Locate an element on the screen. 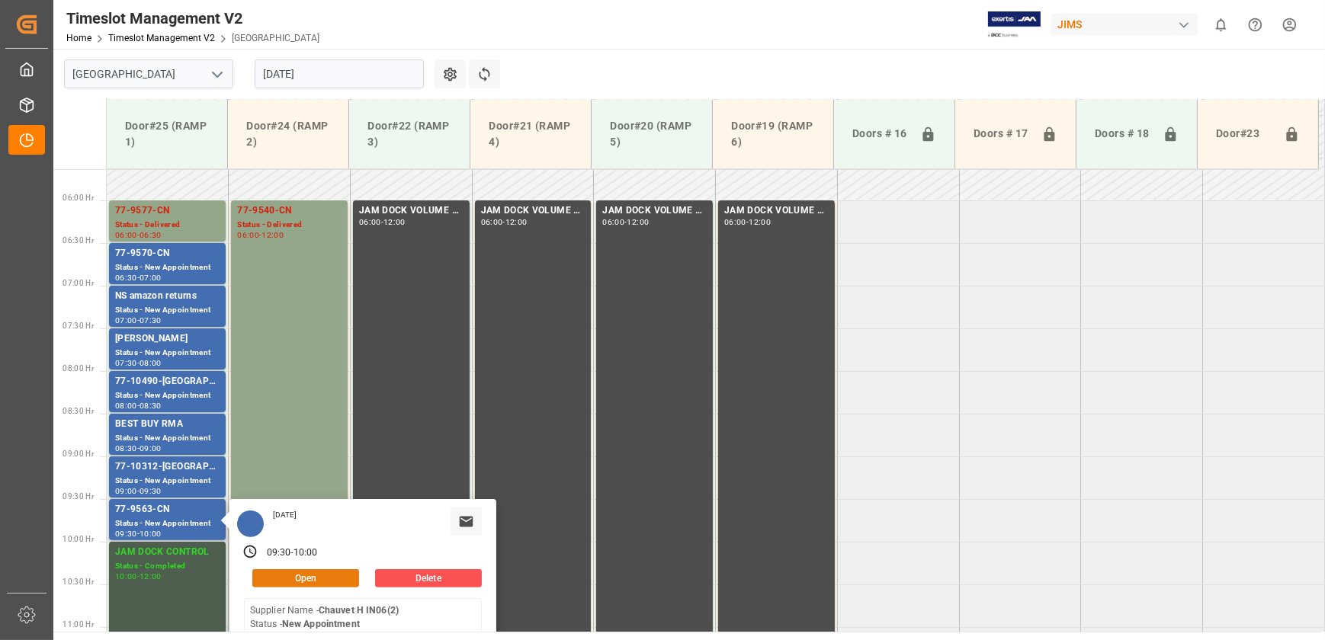 This screenshot has width=1325, height=640. span: 09:30 Hr is located at coordinates (78, 496).